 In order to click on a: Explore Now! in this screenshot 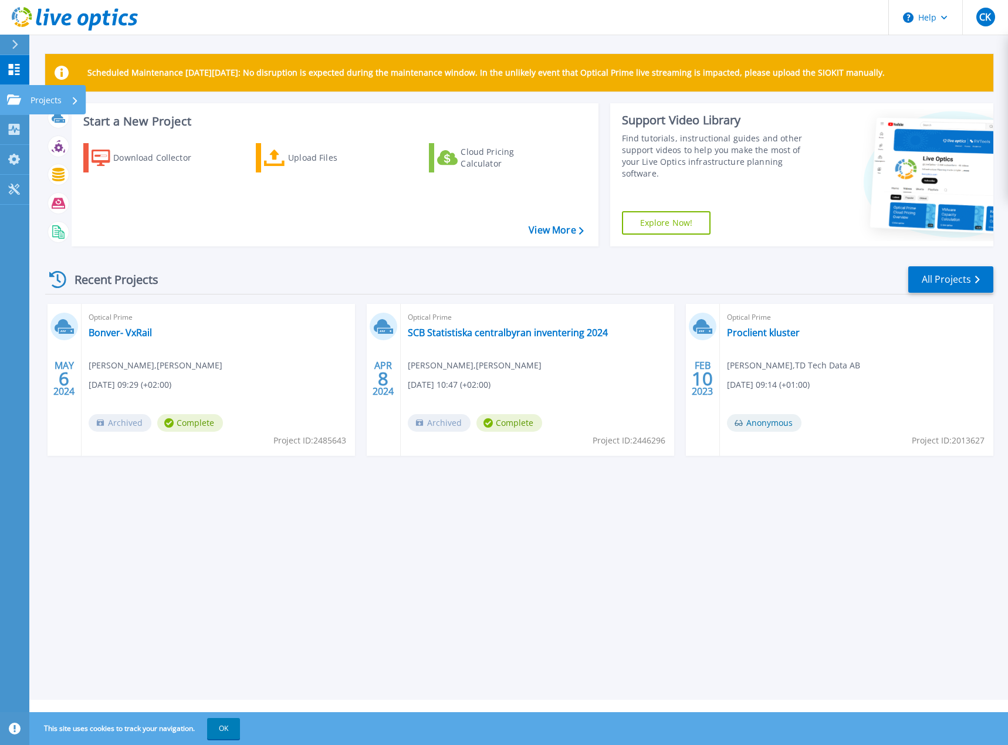, I will do `click(666, 223)`.